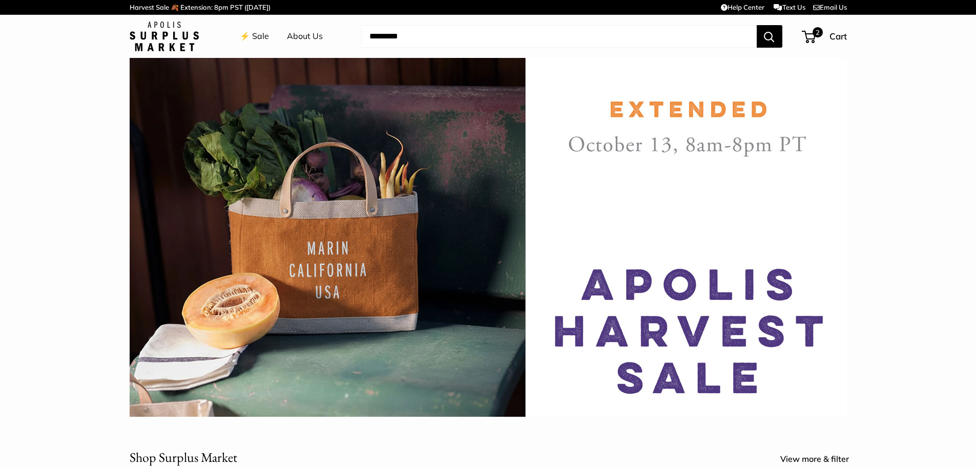 The image size is (976, 467). What do you see at coordinates (254, 36) in the screenshot?
I see `a: ⚡️ Sale` at bounding box center [254, 36].